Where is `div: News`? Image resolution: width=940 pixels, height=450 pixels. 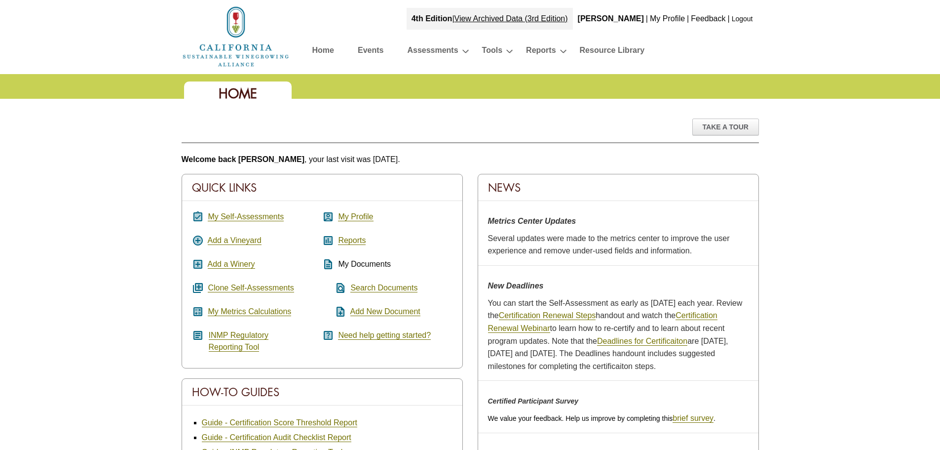
div: News is located at coordinates (619, 188).